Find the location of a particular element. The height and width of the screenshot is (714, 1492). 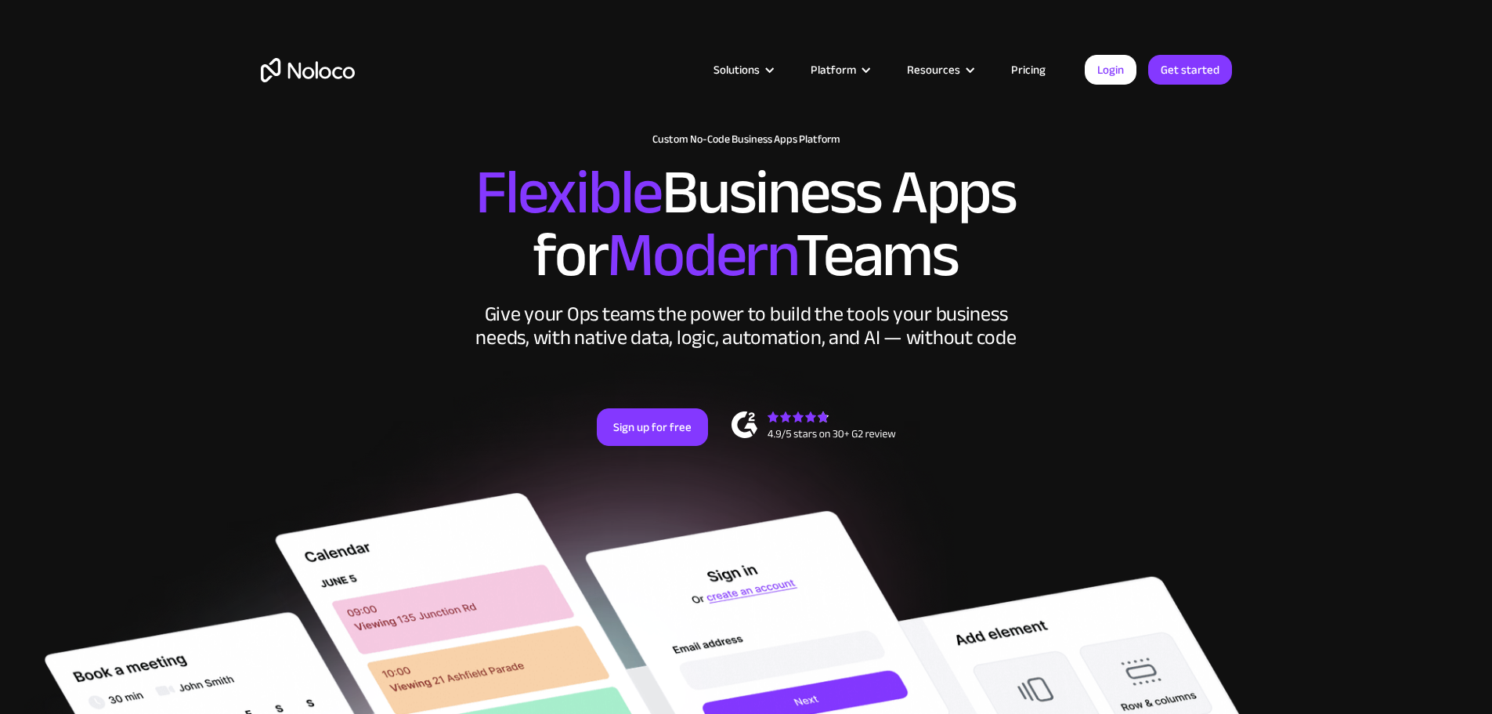

a: Login is located at coordinates (1111, 70).